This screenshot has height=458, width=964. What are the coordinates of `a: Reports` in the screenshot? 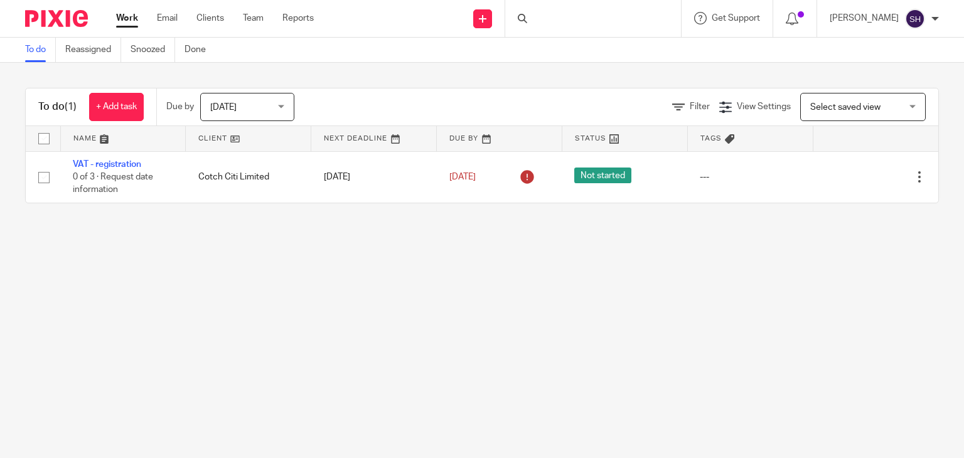 It's located at (298, 18).